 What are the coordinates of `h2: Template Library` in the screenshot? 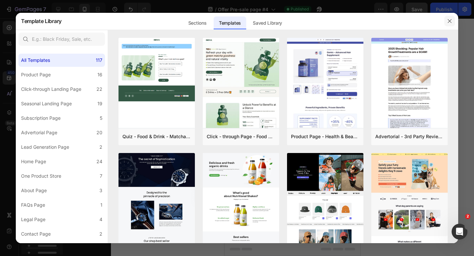 It's located at (41, 21).